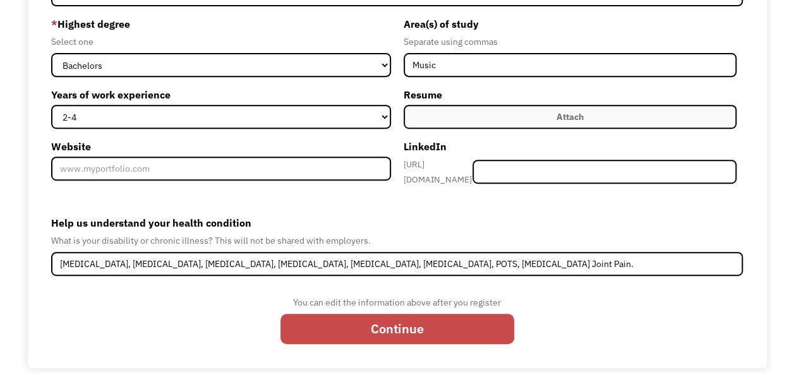 The height and width of the screenshot is (375, 794). What do you see at coordinates (221, 147) in the screenshot?
I see `label: Website` at bounding box center [221, 147].